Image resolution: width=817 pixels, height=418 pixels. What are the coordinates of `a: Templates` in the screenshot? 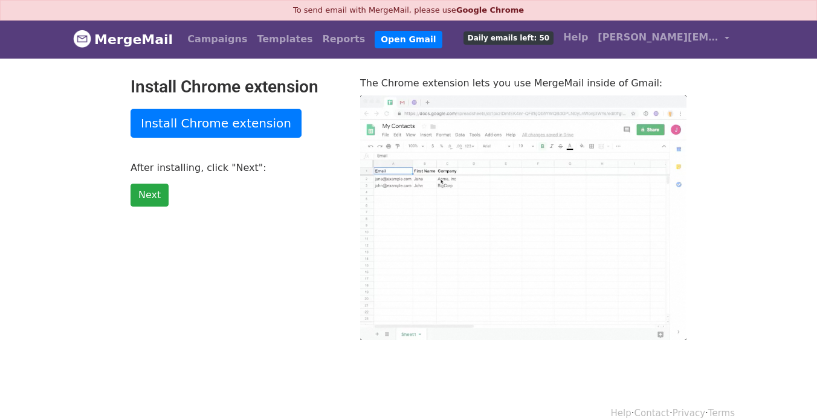 It's located at (285, 39).